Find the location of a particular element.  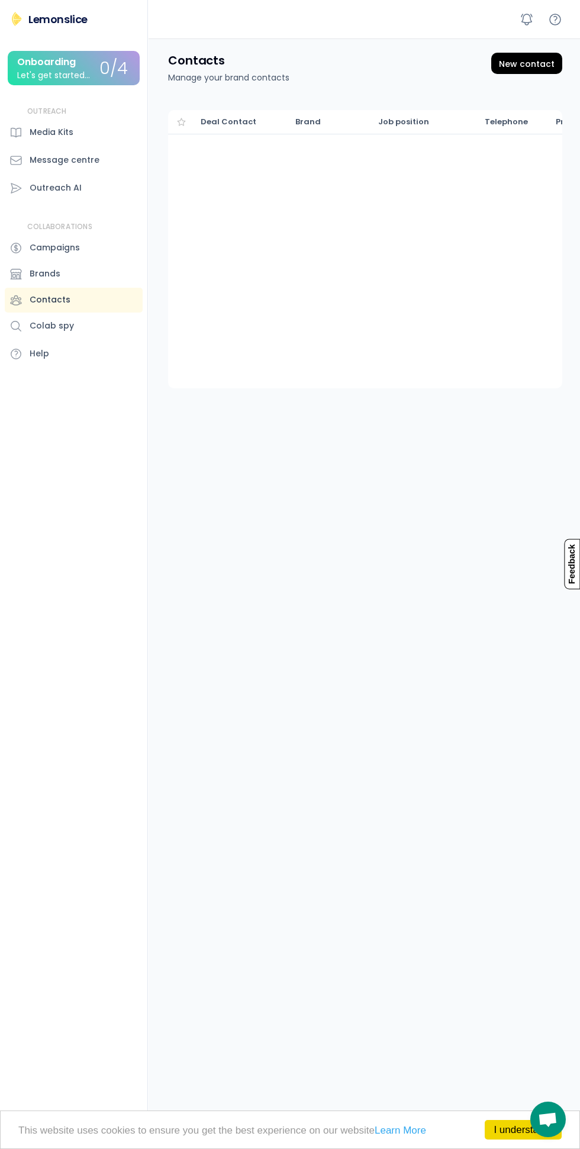

div: Brand is located at coordinates (308, 122).